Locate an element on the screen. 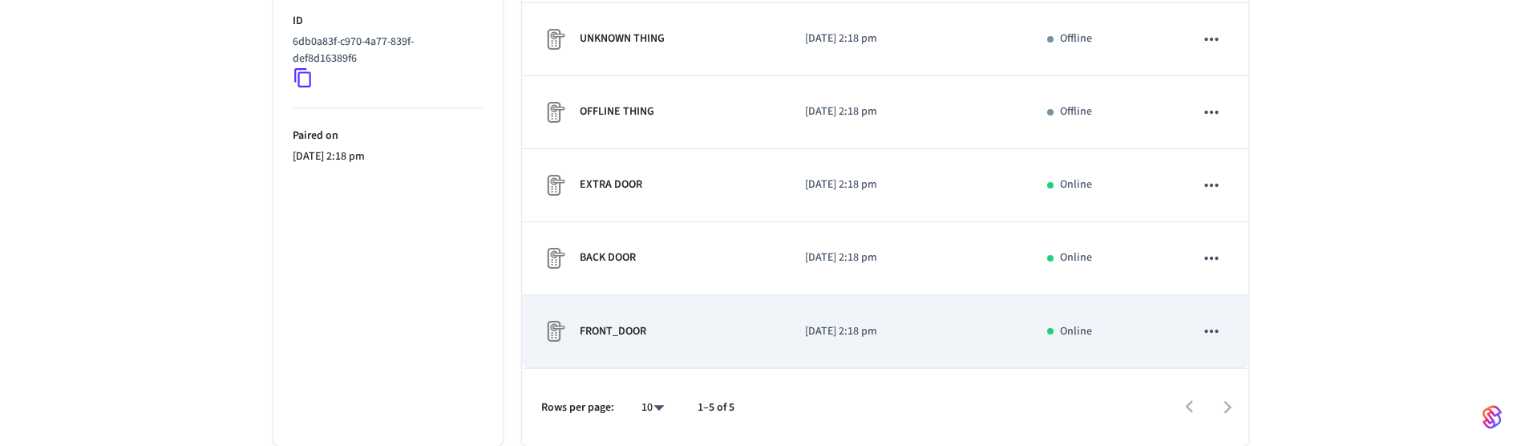  p: BACK DOOR is located at coordinates (608, 257).